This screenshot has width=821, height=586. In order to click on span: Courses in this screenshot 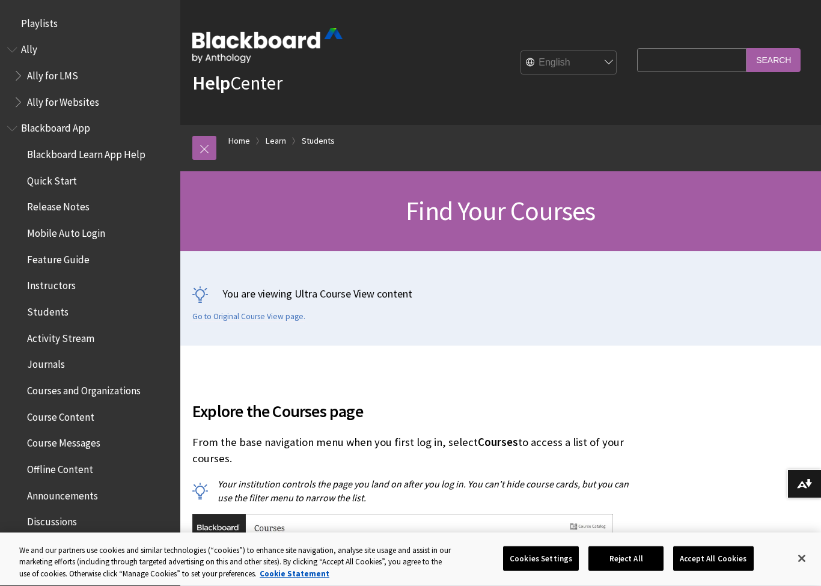, I will do `click(498, 442)`.